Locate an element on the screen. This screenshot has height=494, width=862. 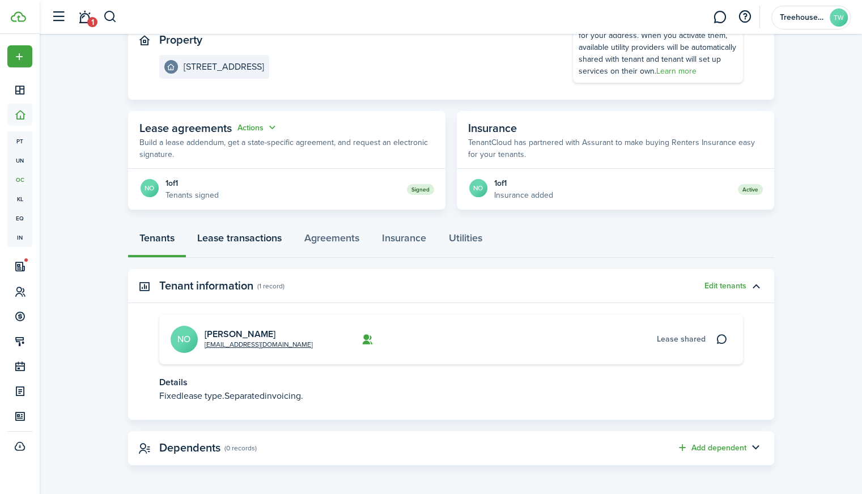
button: Edit tenants is located at coordinates (725, 286).